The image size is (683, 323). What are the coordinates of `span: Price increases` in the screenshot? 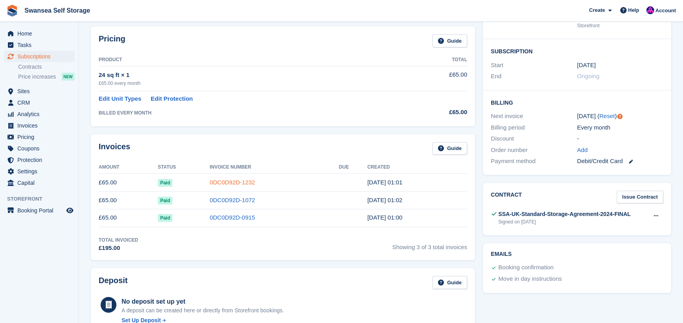 It's located at (37, 77).